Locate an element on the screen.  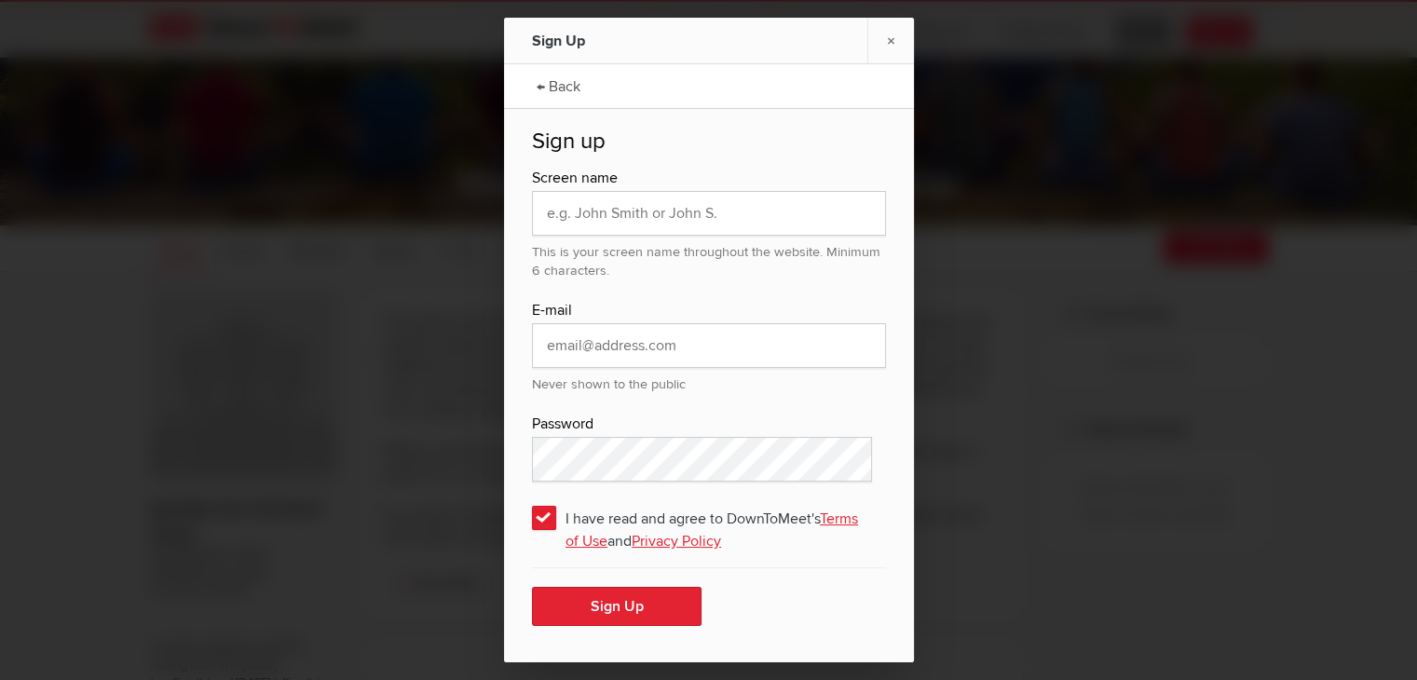
div: Sign Up is located at coordinates (634, 41).